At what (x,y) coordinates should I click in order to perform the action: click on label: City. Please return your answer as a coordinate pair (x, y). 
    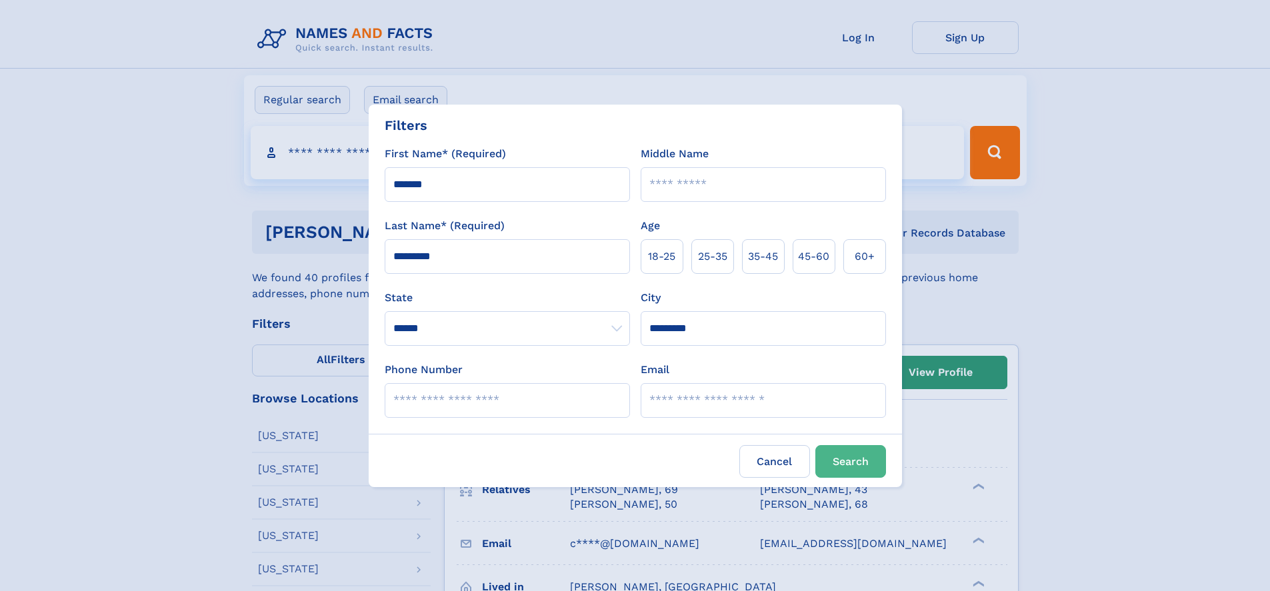
    Looking at the image, I should click on (651, 298).